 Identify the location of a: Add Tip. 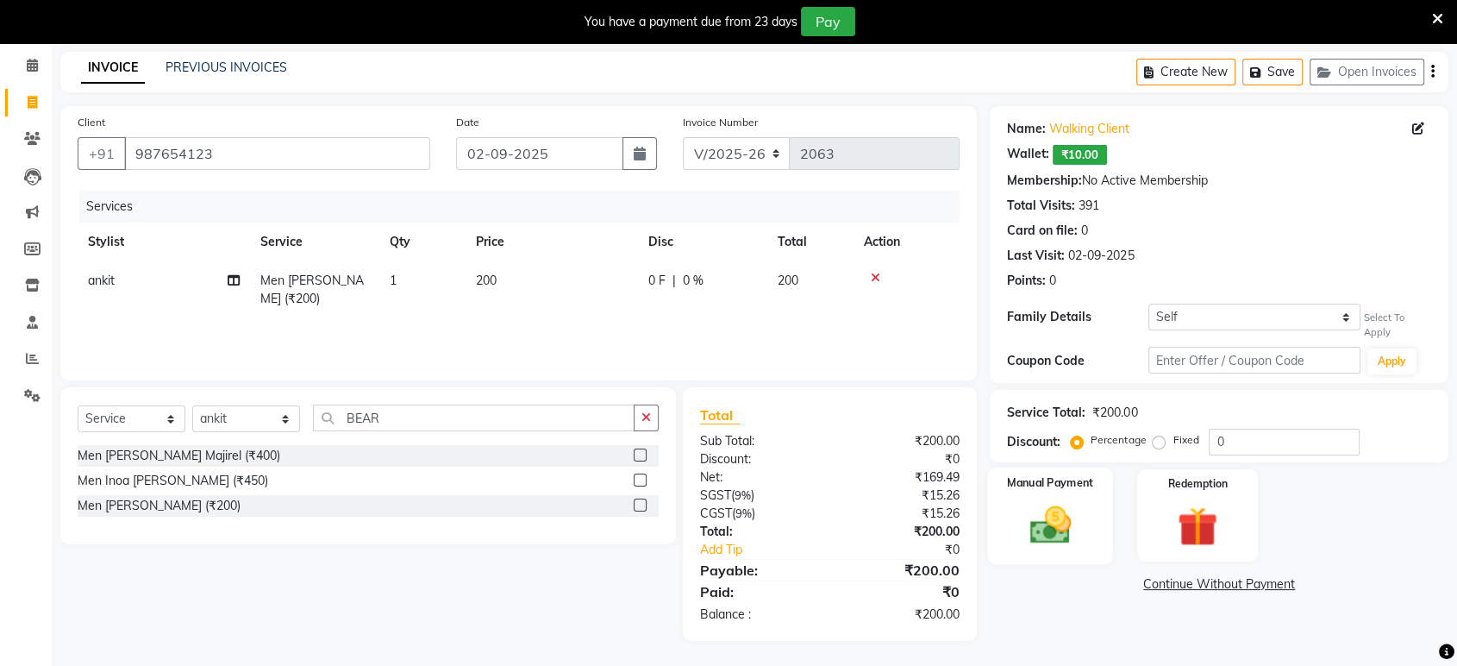
(770, 549).